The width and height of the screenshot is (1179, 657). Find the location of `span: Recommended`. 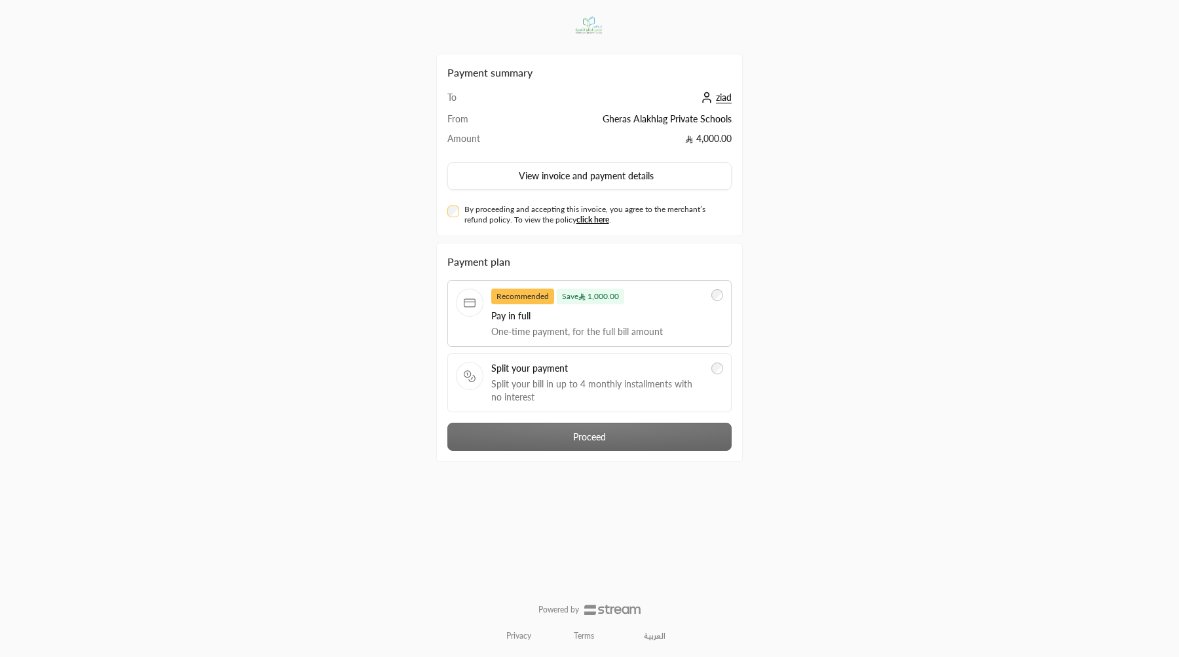

span: Recommended is located at coordinates (523, 297).